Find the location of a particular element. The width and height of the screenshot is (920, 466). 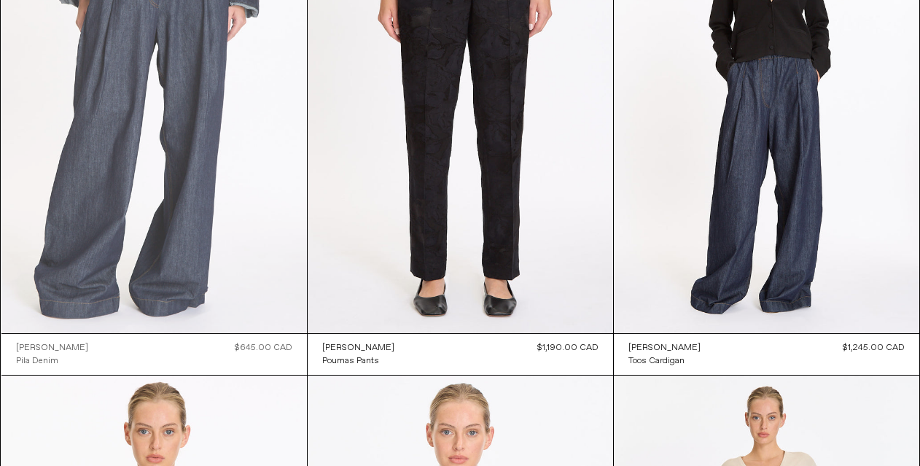

div: Poumas Pants is located at coordinates (350, 361).